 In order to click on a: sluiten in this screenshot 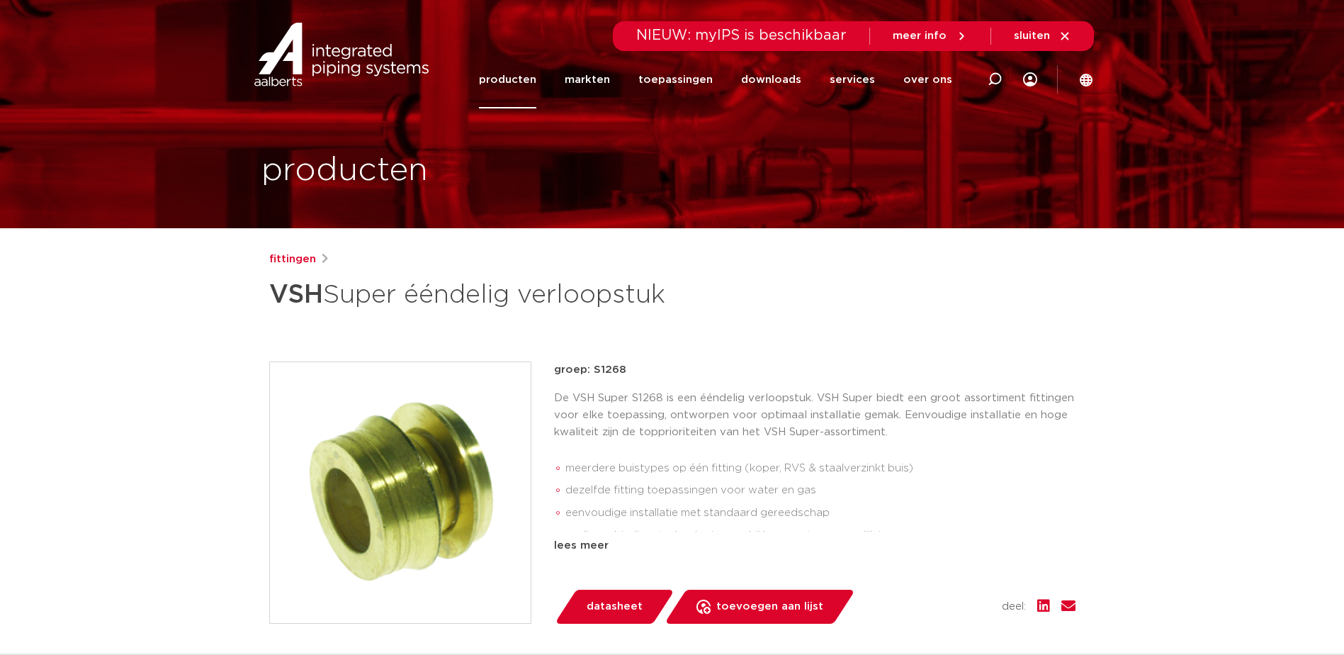, I will do `click(1042, 36)`.